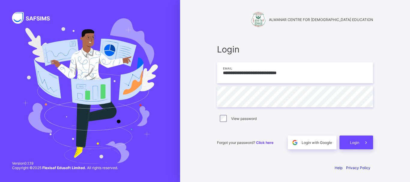 Image resolution: width=410 pixels, height=182 pixels. I want to click on span: Version 0.1.19, so click(65, 163).